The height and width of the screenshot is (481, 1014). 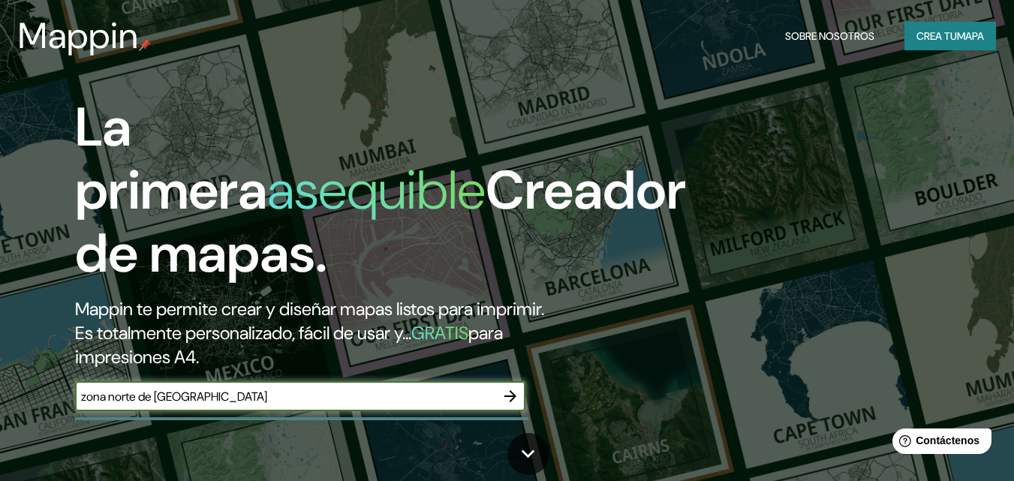 What do you see at coordinates (440, 333) in the screenshot?
I see `font: GRATIS` at bounding box center [440, 333].